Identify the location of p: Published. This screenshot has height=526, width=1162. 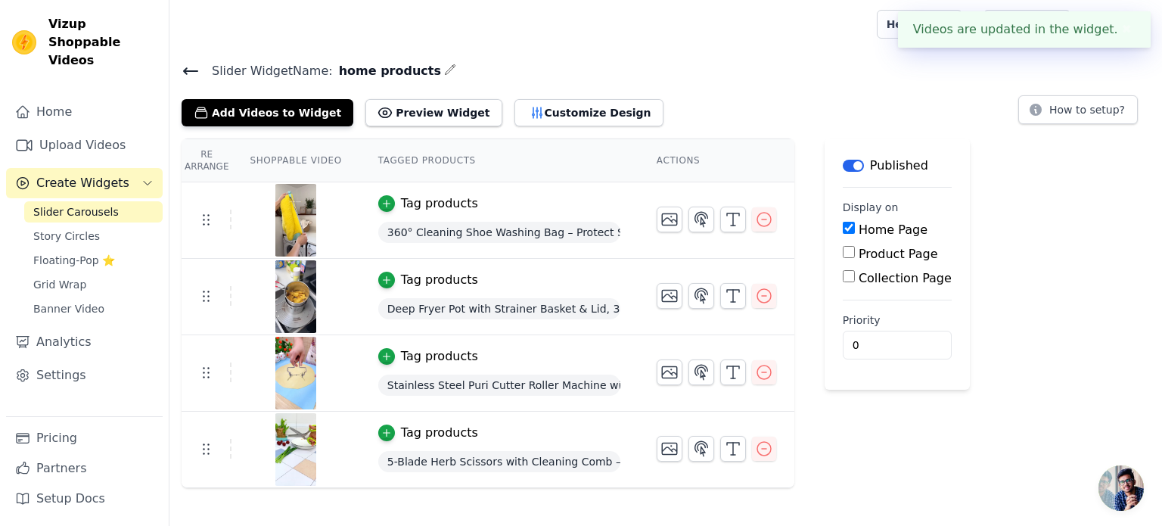
(899, 166).